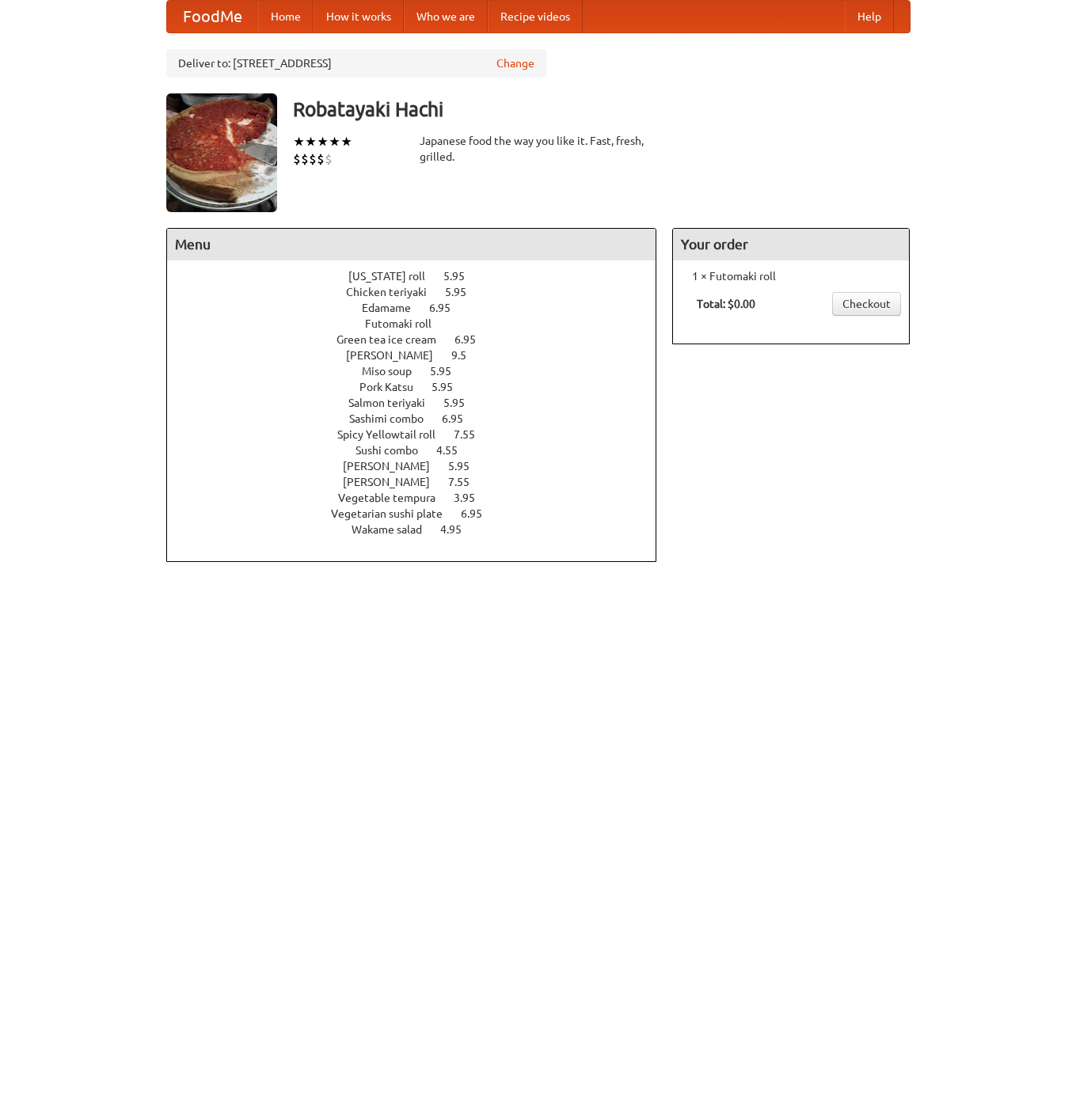 This screenshot has height=1120, width=1076. I want to click on a: Recipe videos, so click(535, 17).